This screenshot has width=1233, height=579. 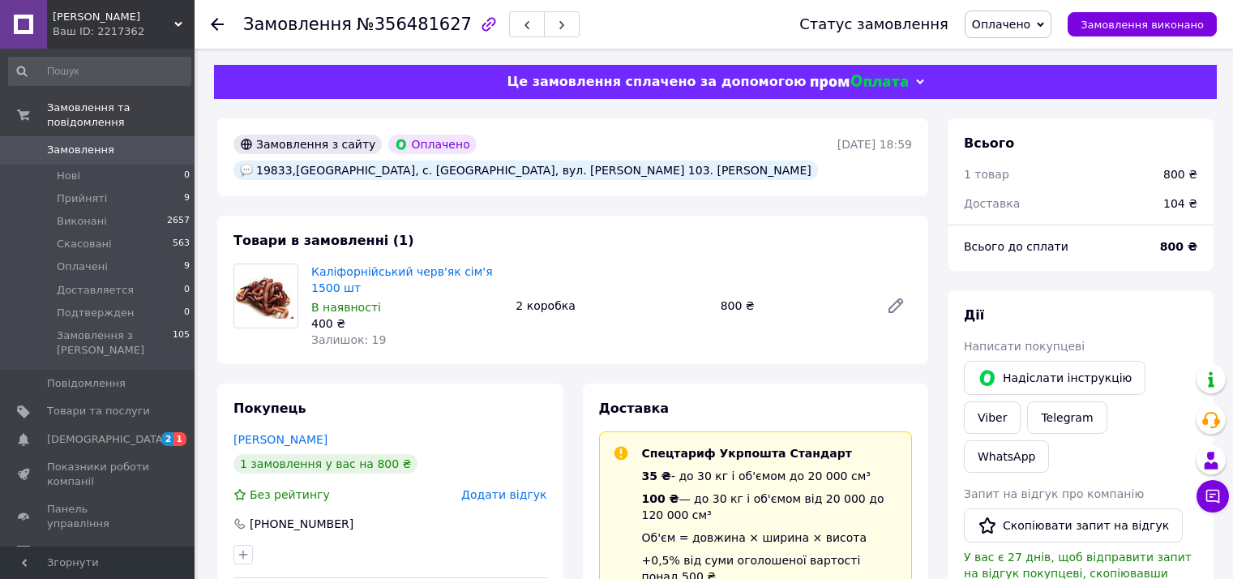 What do you see at coordinates (1178, 246) in the screenshot?
I see `b: 800 ₴` at bounding box center [1178, 246].